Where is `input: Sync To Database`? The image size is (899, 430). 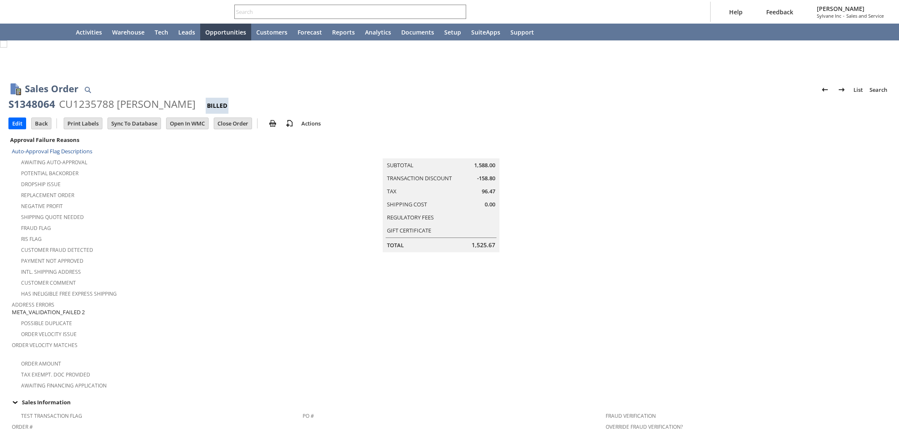
input: Sync To Database is located at coordinates (134, 123).